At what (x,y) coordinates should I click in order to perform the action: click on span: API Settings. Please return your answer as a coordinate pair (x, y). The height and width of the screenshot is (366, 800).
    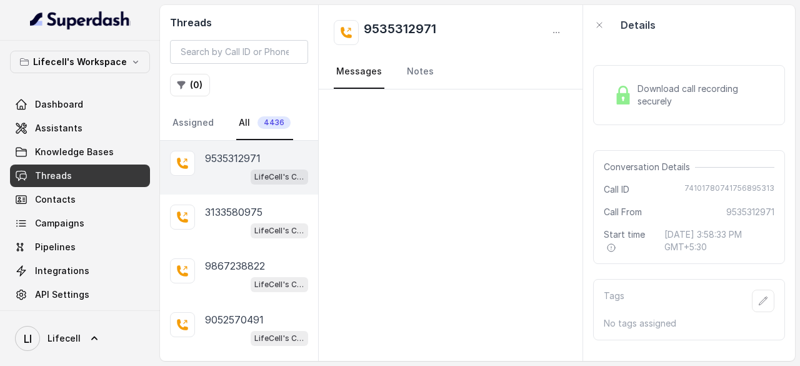
    Looking at the image, I should click on (62, 294).